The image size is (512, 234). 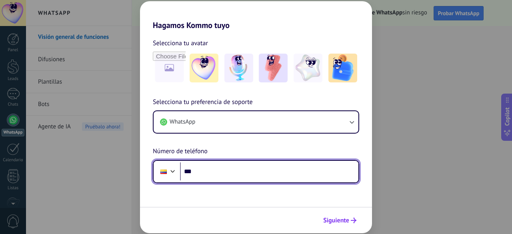 I want to click on span: Número de teléfono, so click(x=180, y=152).